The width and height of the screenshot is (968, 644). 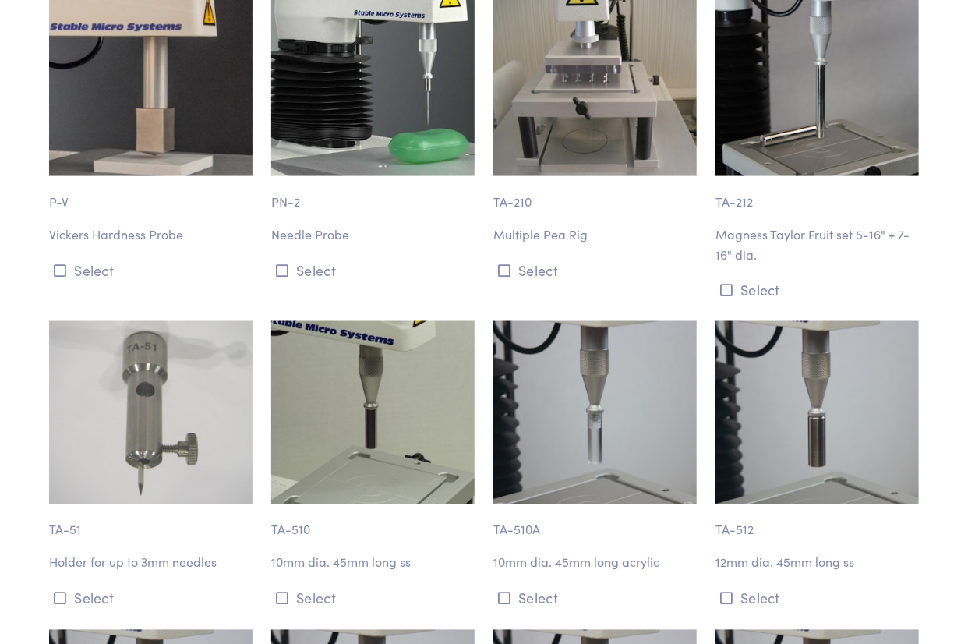 I want to click on img: puncture_ta-512_12mm_3.jpg, so click(x=817, y=412).